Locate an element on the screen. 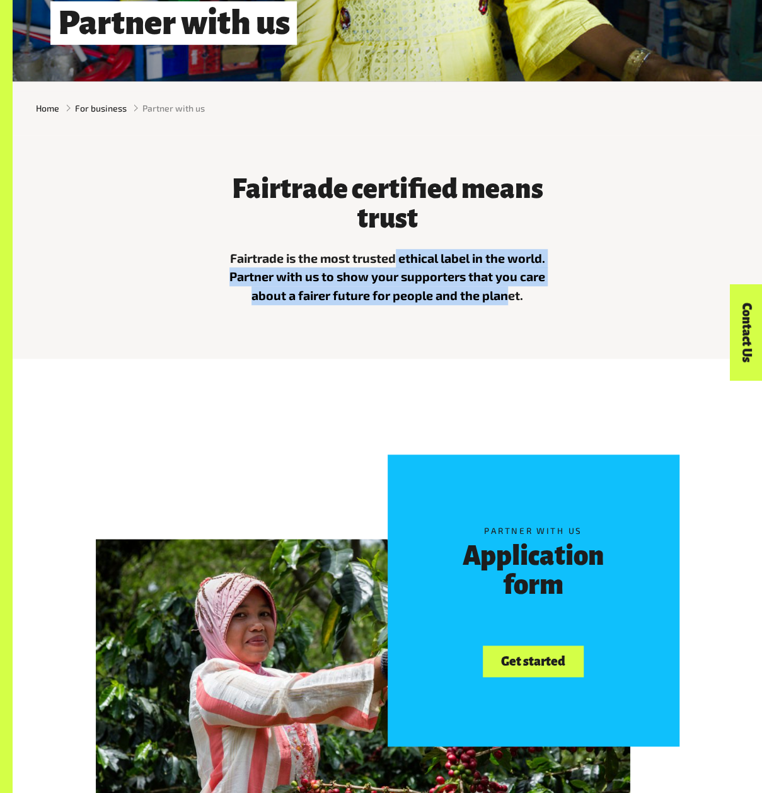  a: For business is located at coordinates (101, 108).